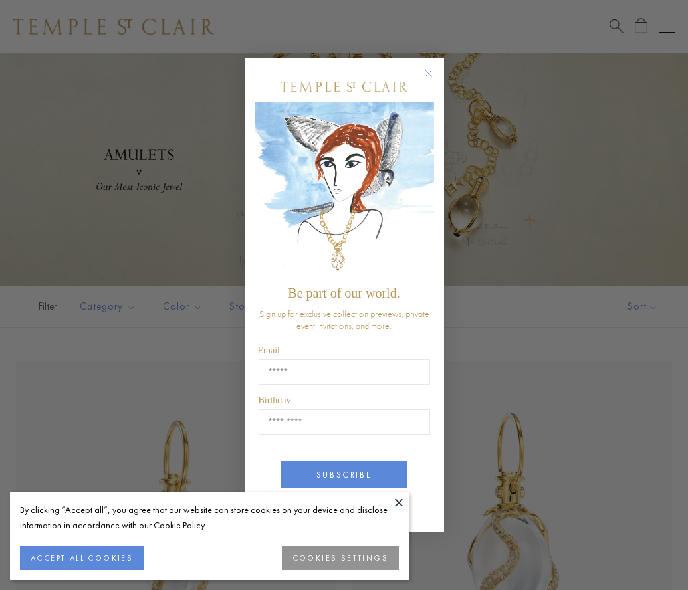 The image size is (688, 590). I want to click on span: Be part of our world., so click(344, 293).